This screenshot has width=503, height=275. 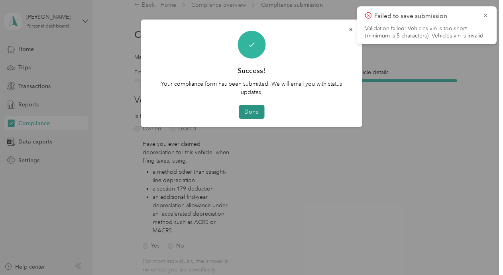 I want to click on p: Your compliance form has been submitted. We will email you with status updates., so click(x=252, y=88).